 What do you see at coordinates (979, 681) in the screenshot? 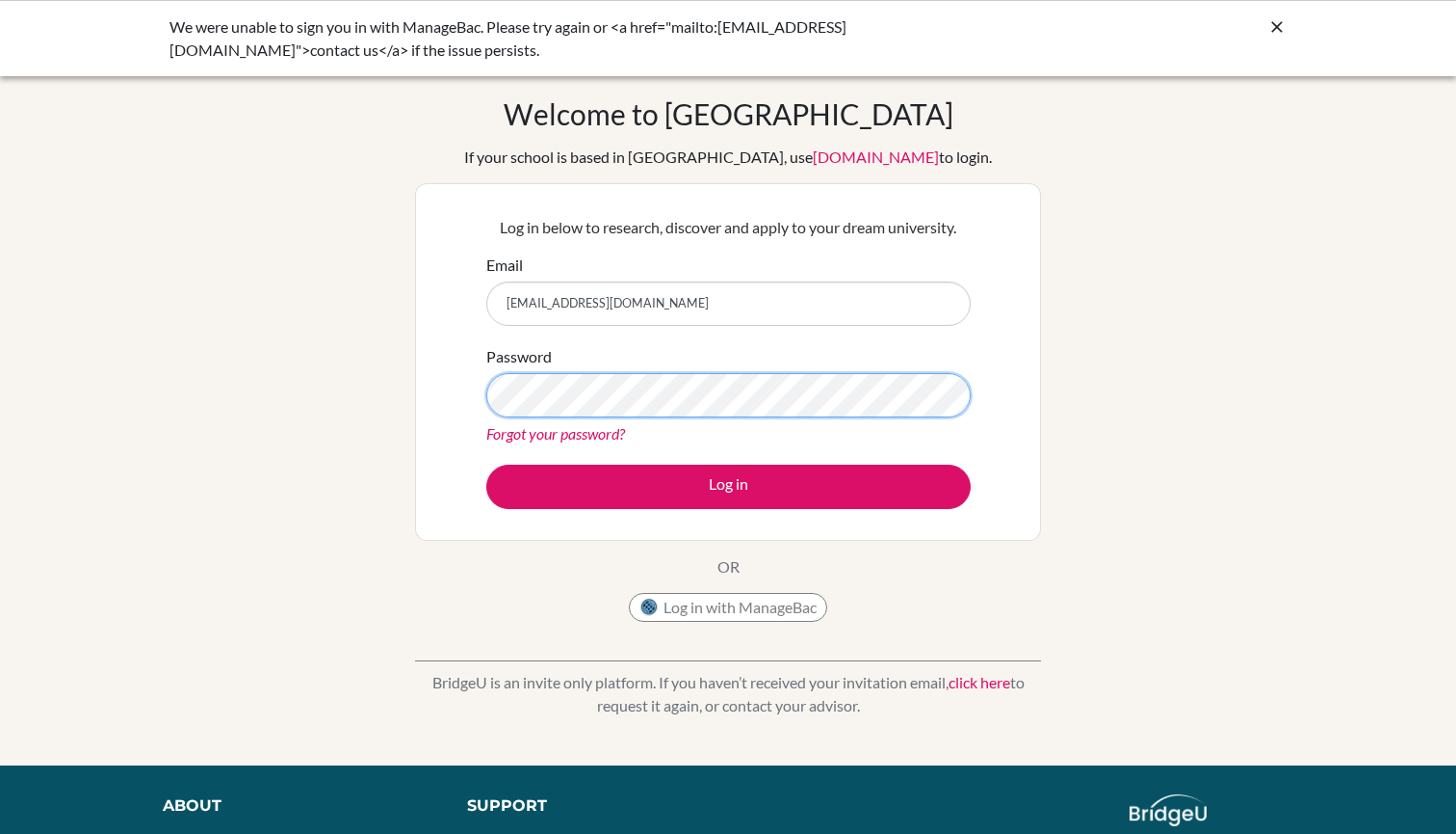
I see `a: click here` at bounding box center [979, 681].